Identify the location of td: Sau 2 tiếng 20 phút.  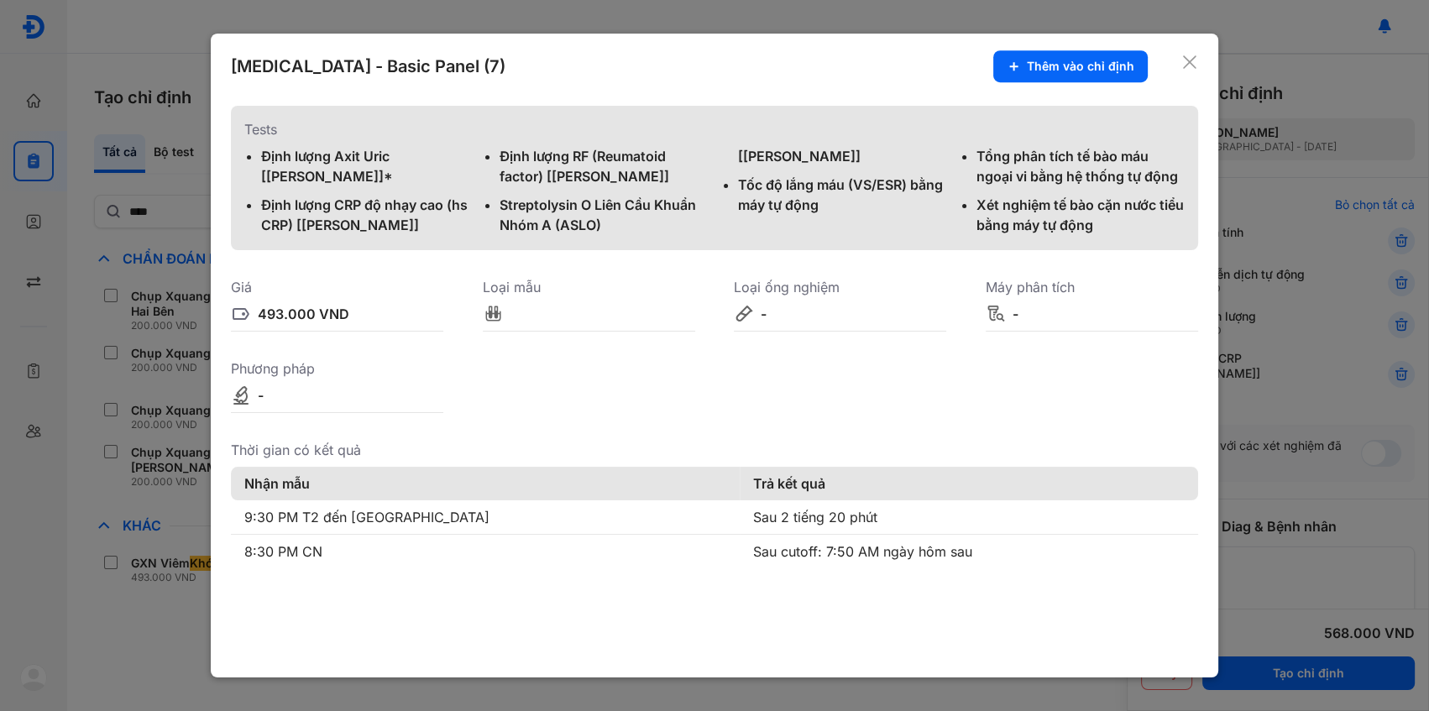
(969, 517).